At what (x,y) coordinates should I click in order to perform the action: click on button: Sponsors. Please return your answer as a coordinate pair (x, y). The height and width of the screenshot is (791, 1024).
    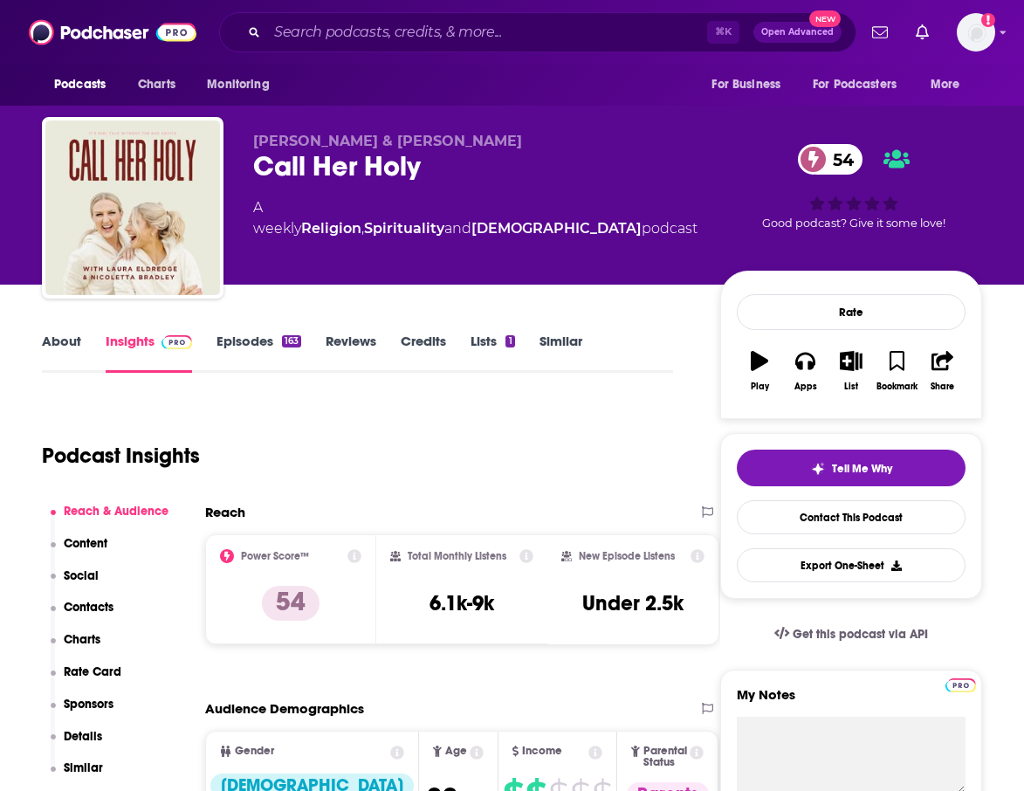
    Looking at the image, I should click on (82, 713).